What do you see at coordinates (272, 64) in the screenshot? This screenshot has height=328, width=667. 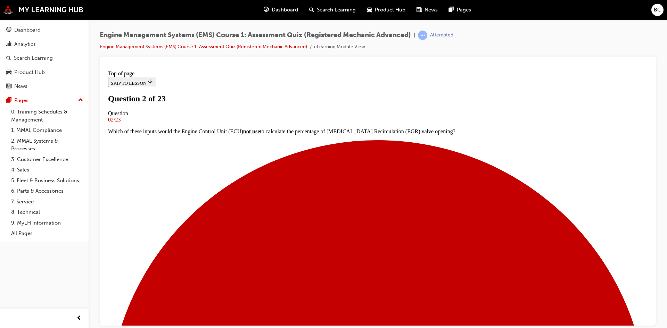 I see `p: Which of these inputs would the Engine Control Unit (ECU) to calculate the percentage of [MEDICAL...` at bounding box center [272, 64].